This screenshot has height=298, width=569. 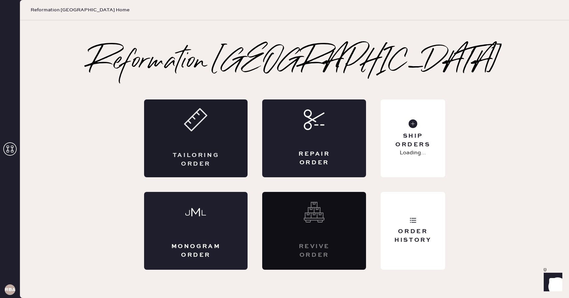 What do you see at coordinates (314, 231) in the screenshot?
I see `div: Interested? Contact us at care@hemster.co` at bounding box center [314, 231].